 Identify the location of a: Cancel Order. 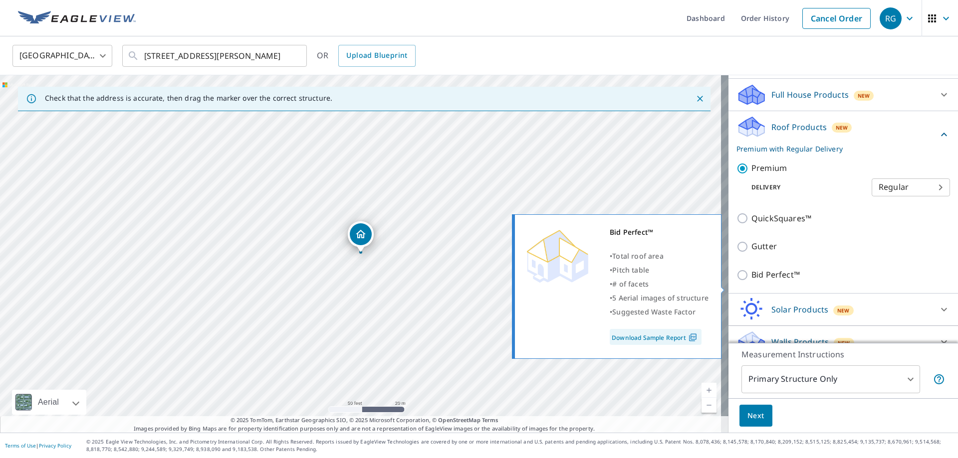
(836, 18).